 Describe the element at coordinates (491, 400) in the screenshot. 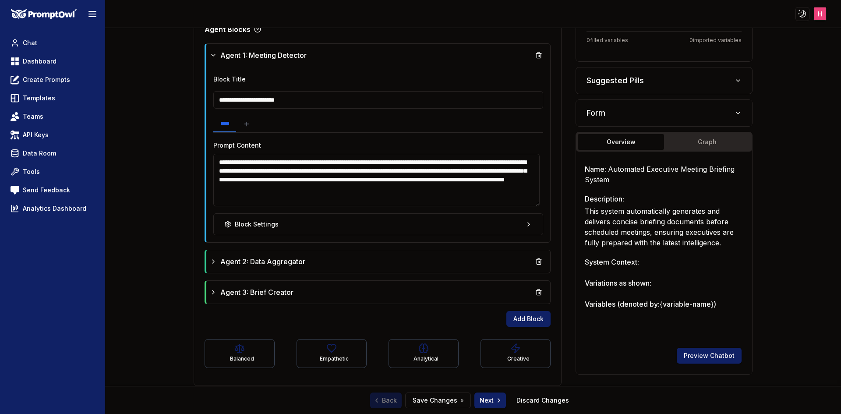

I see `span: Next` at that location.